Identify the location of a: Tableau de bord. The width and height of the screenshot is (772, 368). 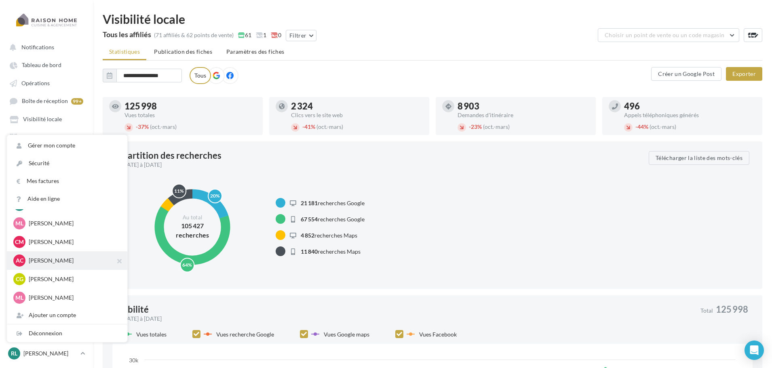
(46, 65).